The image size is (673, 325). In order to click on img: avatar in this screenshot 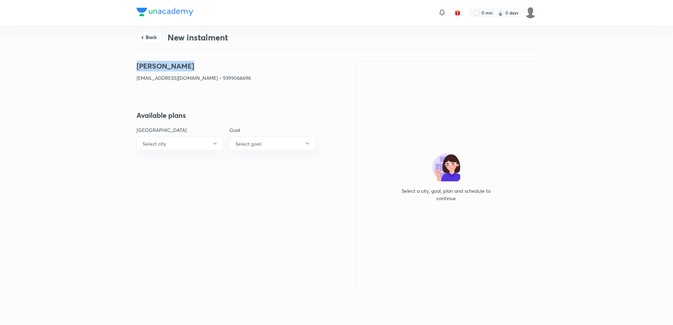, I will do `click(458, 13)`.